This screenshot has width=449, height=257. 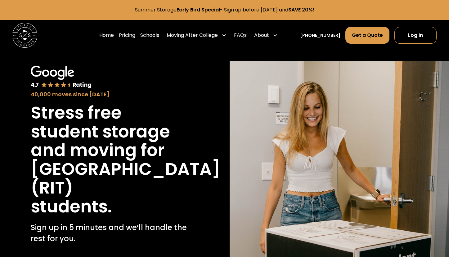 What do you see at coordinates (71, 207) in the screenshot?
I see `h1: students.` at bounding box center [71, 207].